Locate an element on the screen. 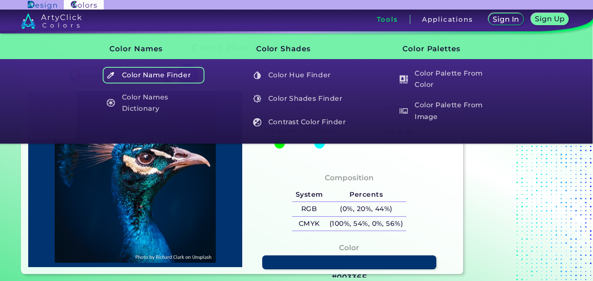 The width and height of the screenshot is (593, 281). h5: Color Palette From Color is located at coordinates (446, 79).